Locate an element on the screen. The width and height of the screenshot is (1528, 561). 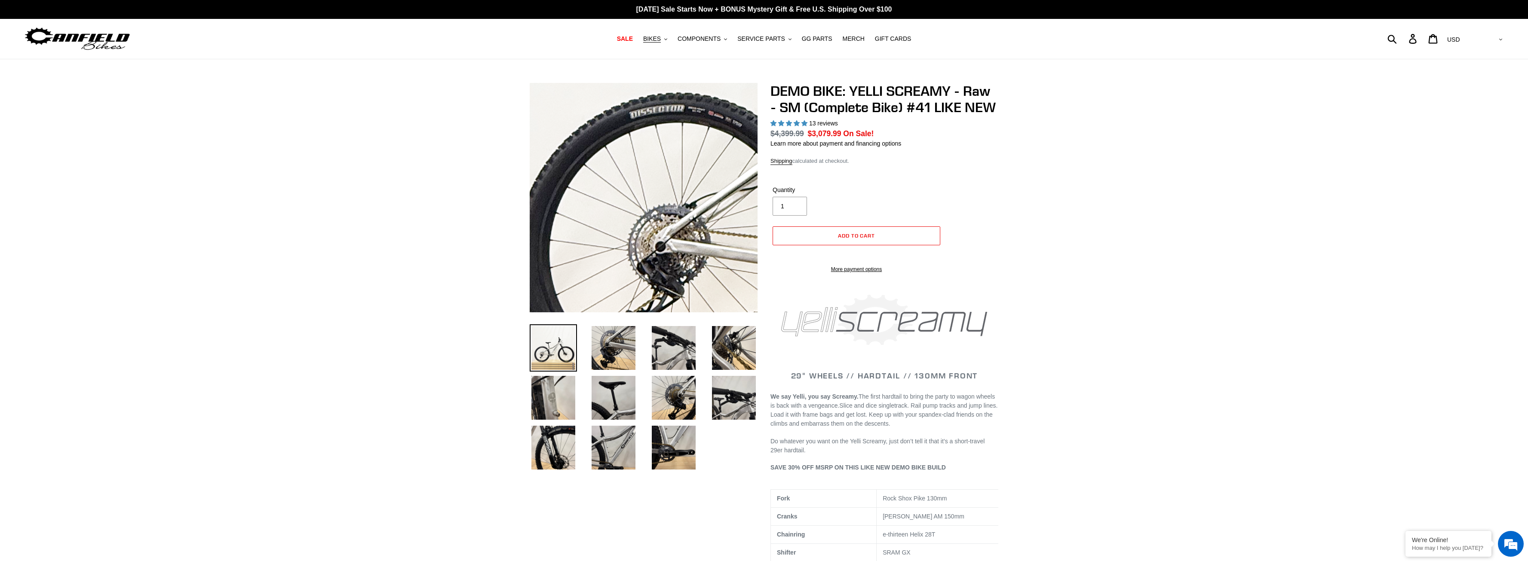
span: SAVE 30% OFF MSRP ON THIS LIKE NEW DEMO BIKE BUILD is located at coordinates (858, 468).